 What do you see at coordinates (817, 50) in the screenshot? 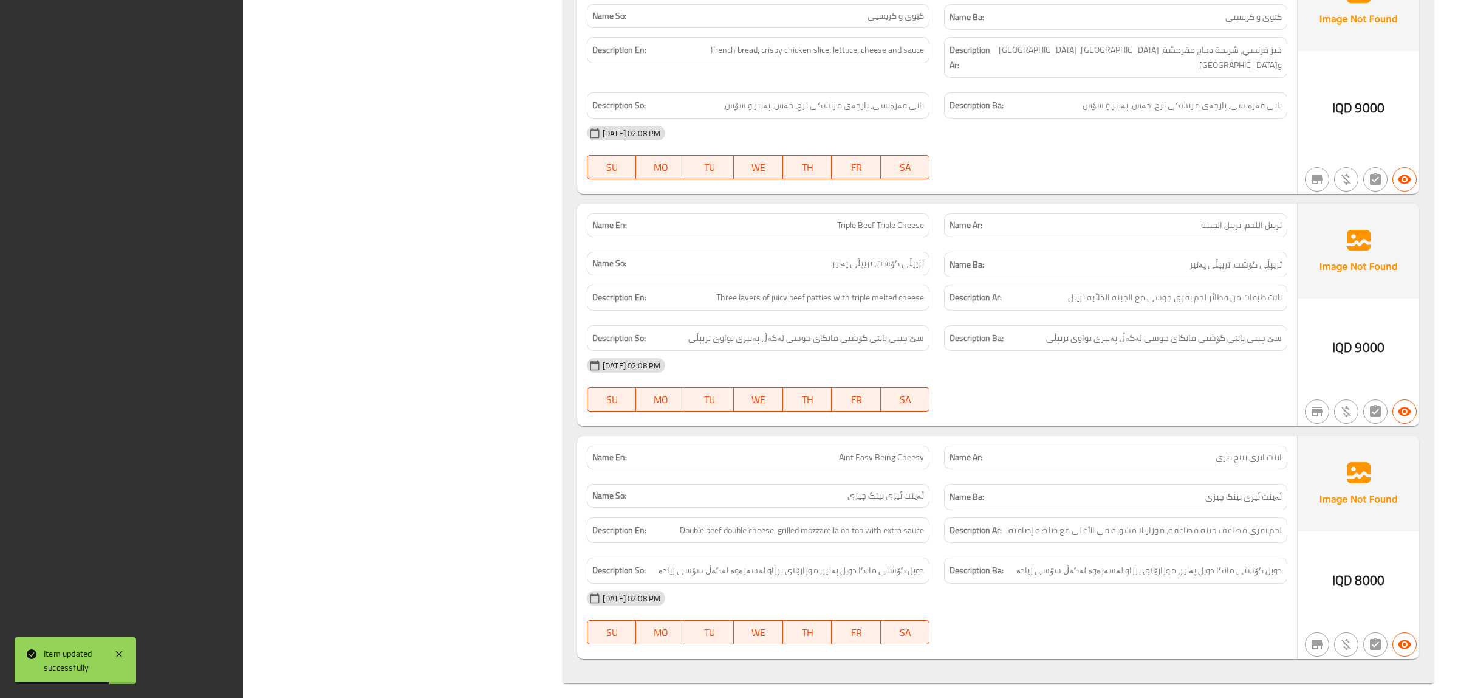
I see `span: French bread, crispy chicken slice, lettuce, cheese and sauce` at bounding box center [817, 50].